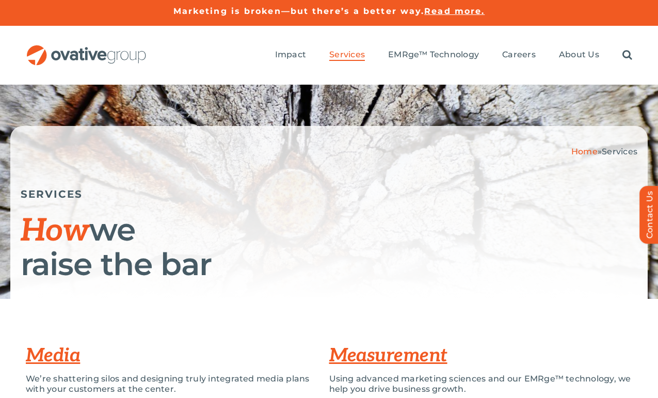 The image size is (658, 398). I want to click on a: Impact, so click(290, 55).